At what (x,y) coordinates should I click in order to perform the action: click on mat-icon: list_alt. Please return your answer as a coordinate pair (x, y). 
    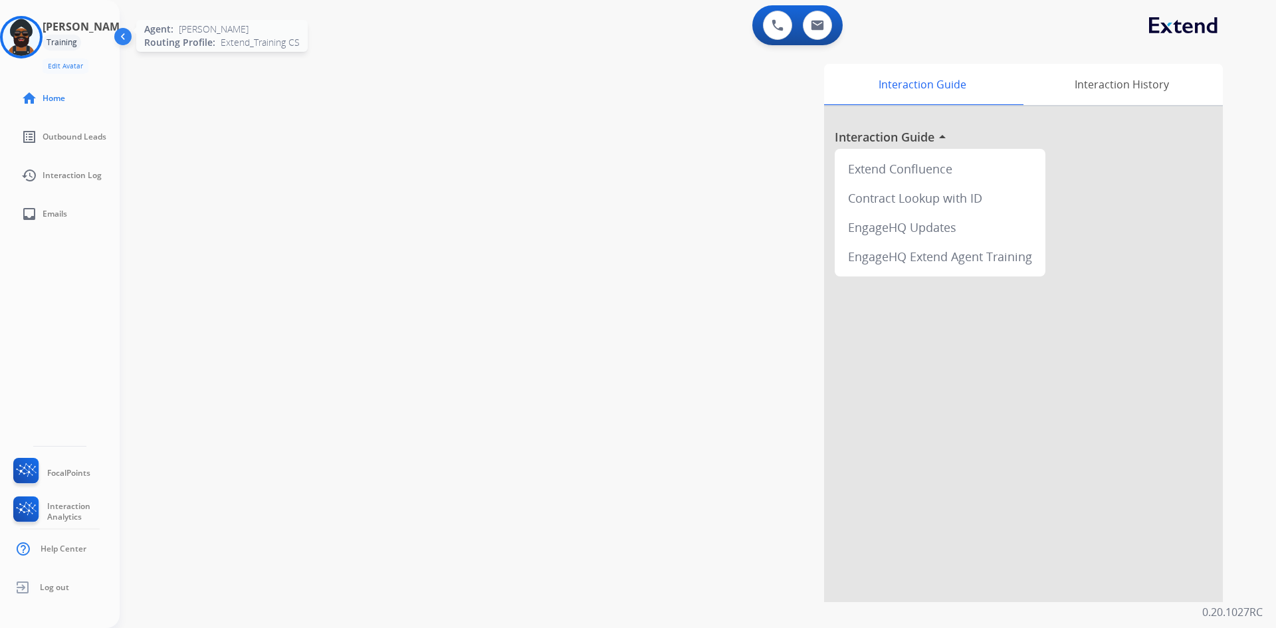
    Looking at the image, I should click on (29, 137).